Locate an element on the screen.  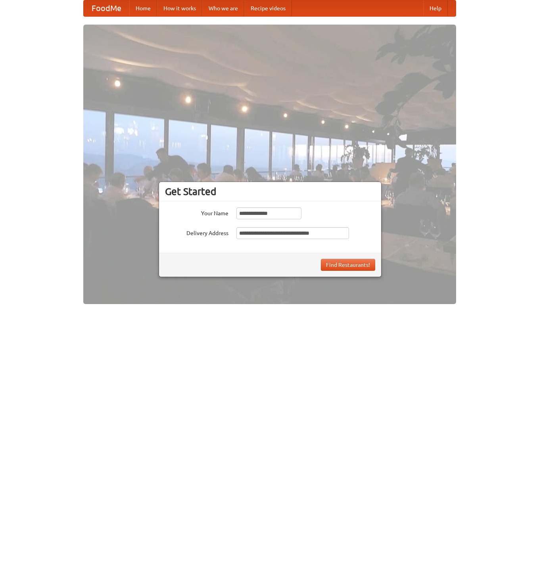
a: Recipe videos is located at coordinates (268, 8).